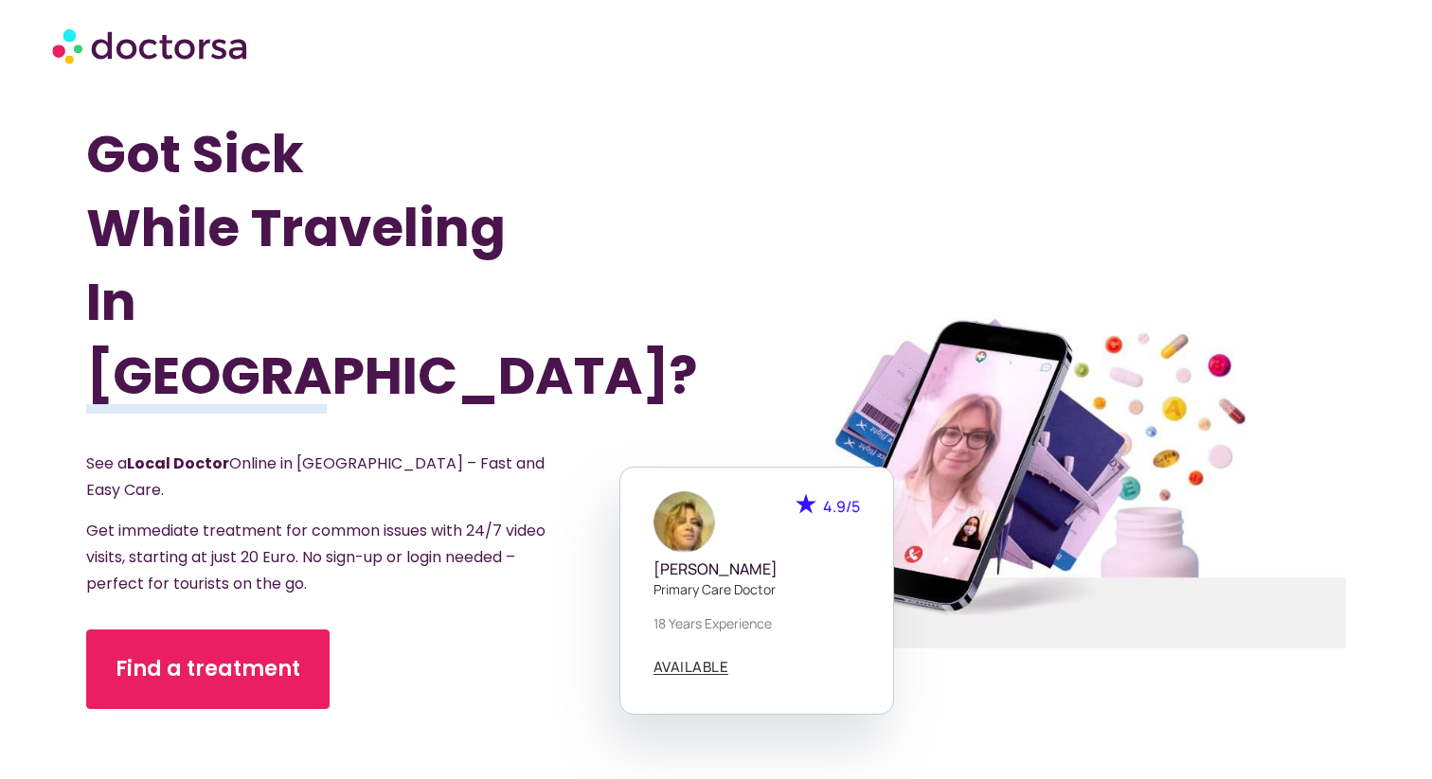 The height and width of the screenshot is (779, 1432). Describe the element at coordinates (315, 557) in the screenshot. I see `span: Get immediate treatment for common issues with 24/7 video visits, starting at just 20 Euro. No si...` at that location.